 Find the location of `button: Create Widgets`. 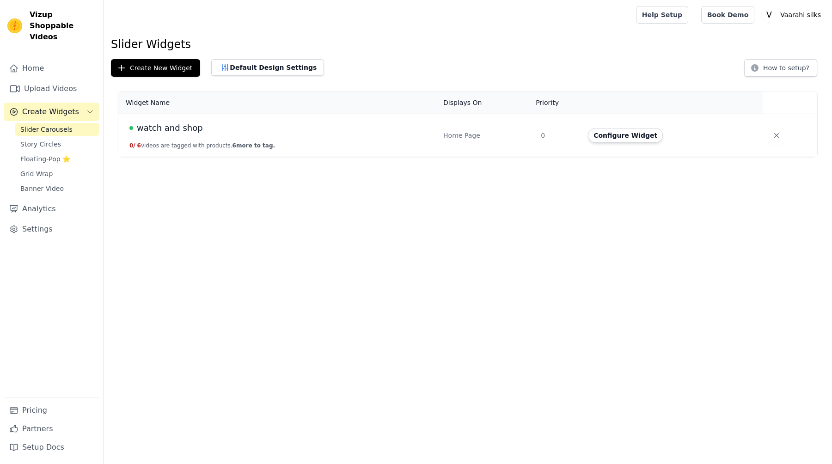

button: Create Widgets is located at coordinates (51, 112).